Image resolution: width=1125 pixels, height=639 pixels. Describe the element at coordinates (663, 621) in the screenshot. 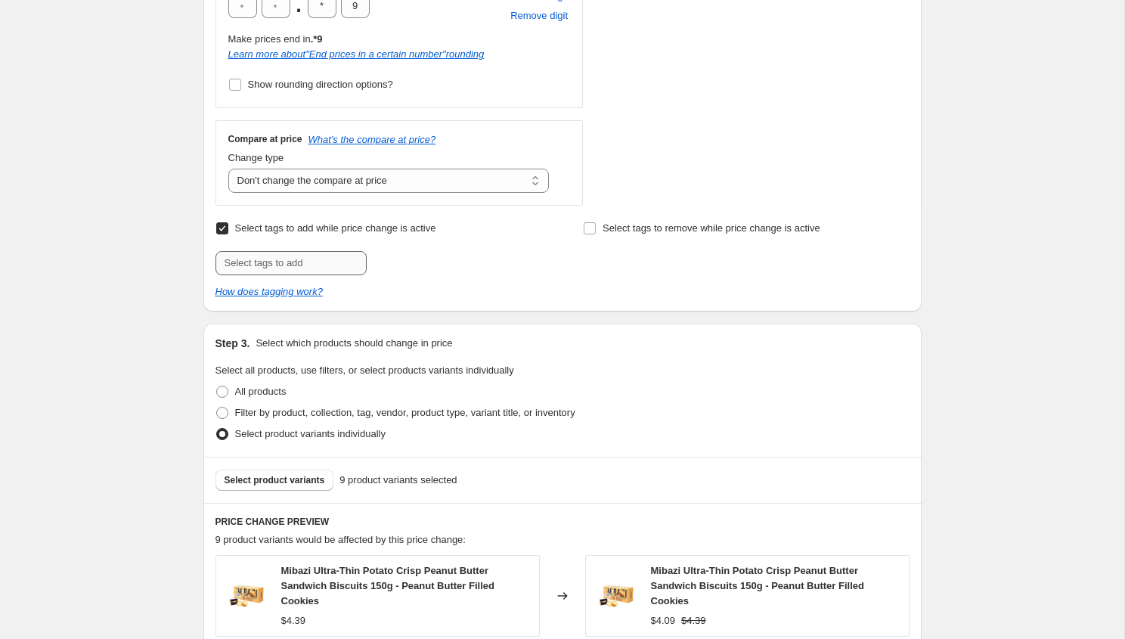

I see `div: $4.09` at that location.